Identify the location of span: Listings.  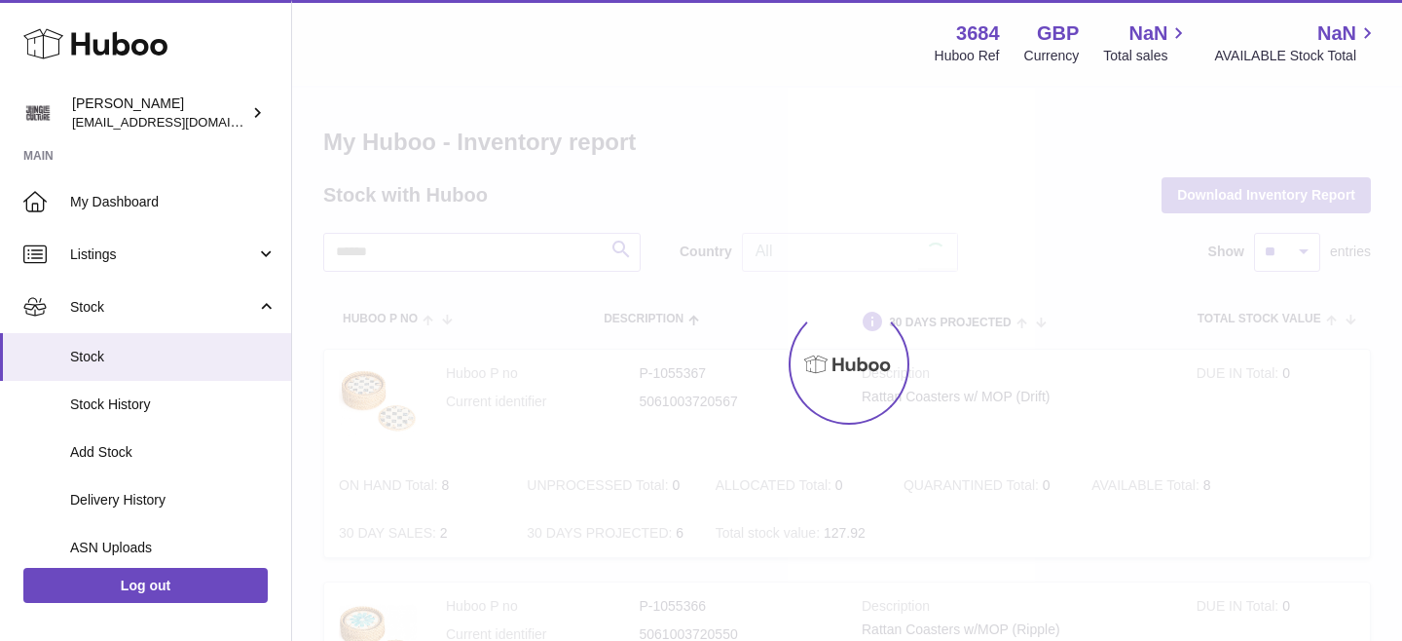
(163, 254).